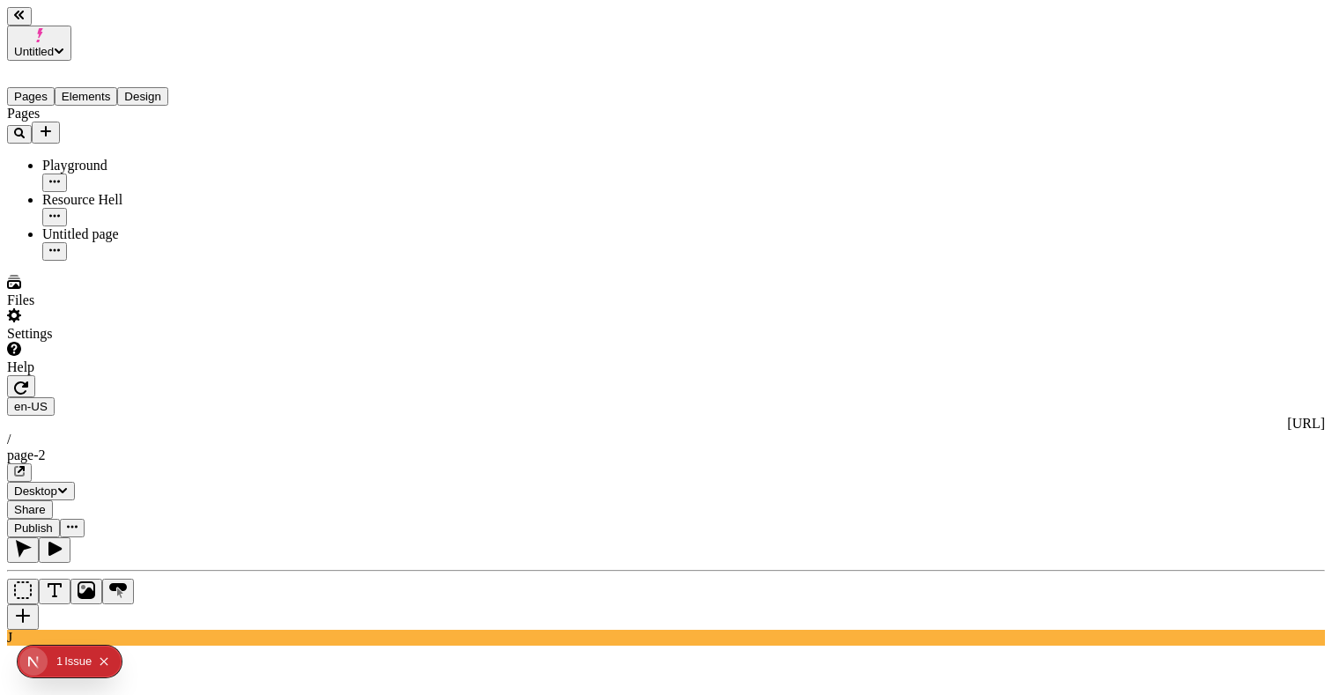  Describe the element at coordinates (86, 591) in the screenshot. I see `button: Image` at that location.